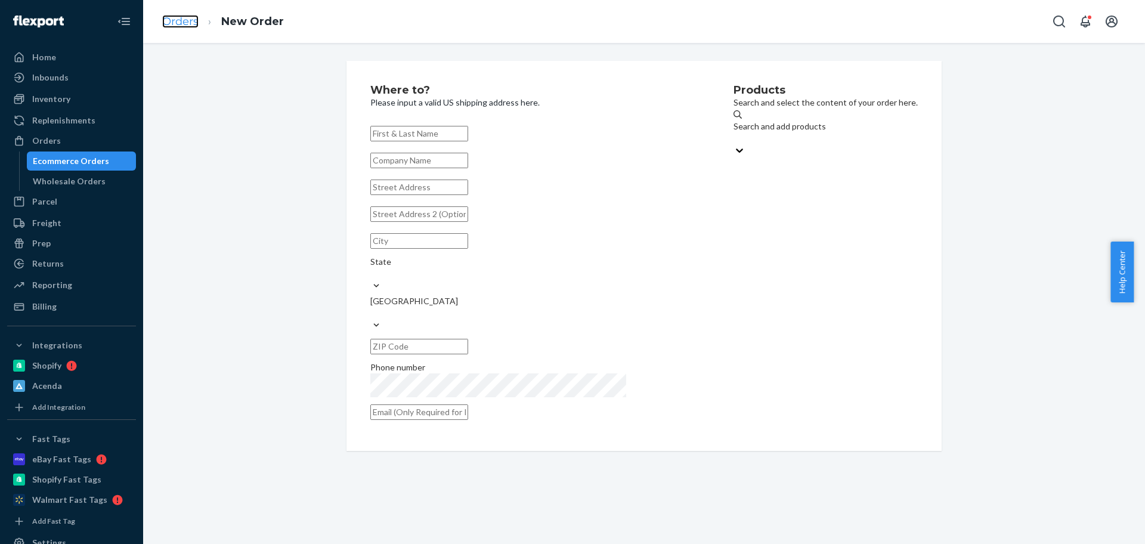 The height and width of the screenshot is (544, 1145). I want to click on input: Email (Only Required for International), so click(419, 412).